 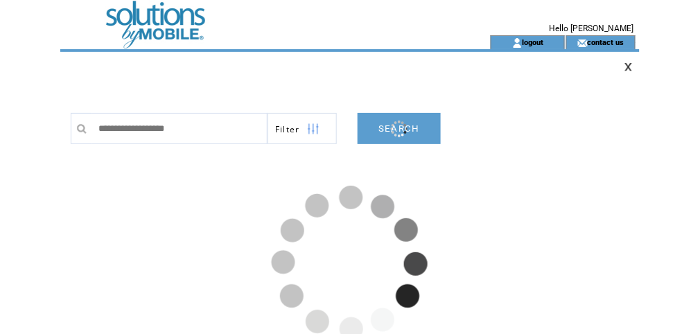 I want to click on a: Filter, so click(x=302, y=128).